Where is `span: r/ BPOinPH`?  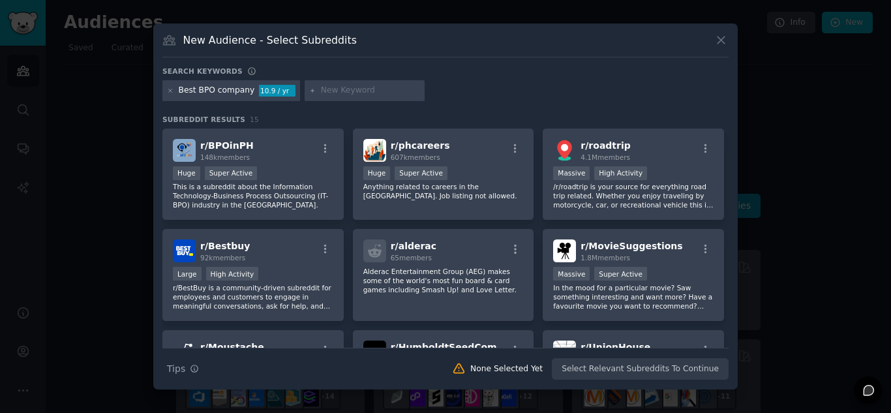 span: r/ BPOinPH is located at coordinates (227, 145).